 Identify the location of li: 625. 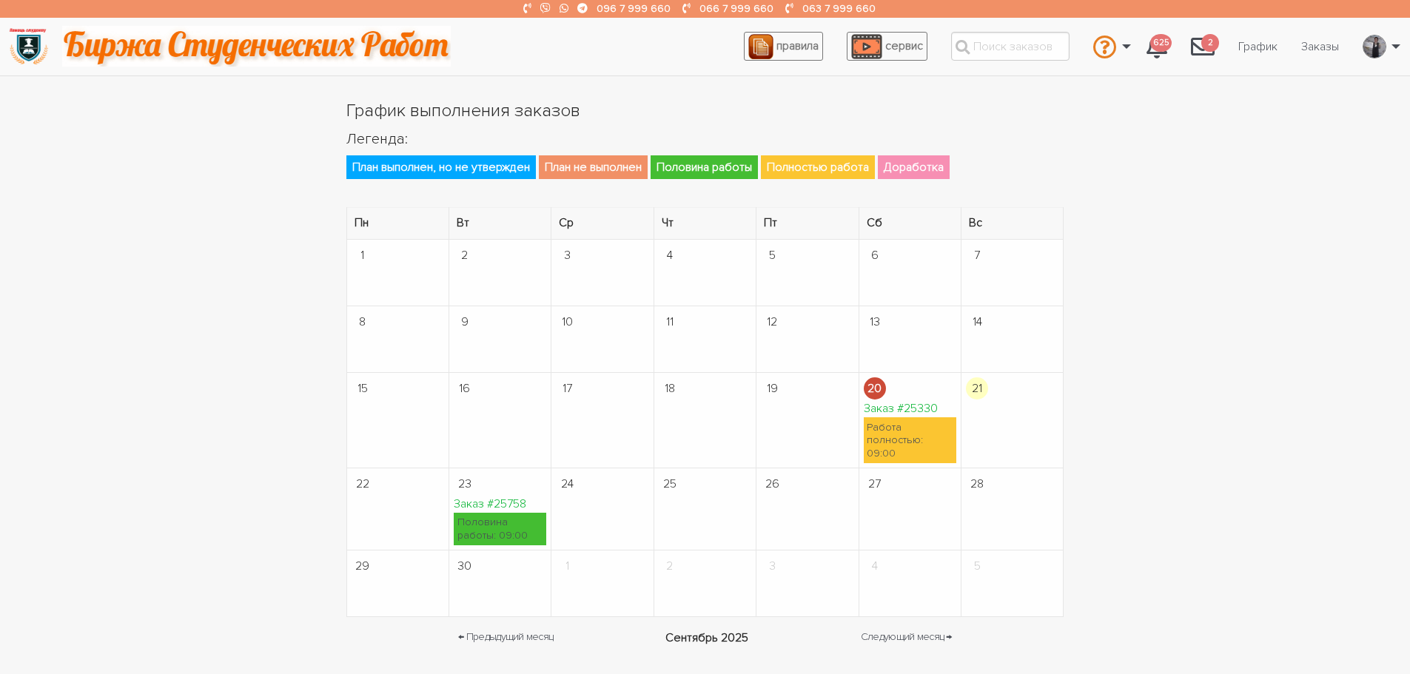
(1157, 47).